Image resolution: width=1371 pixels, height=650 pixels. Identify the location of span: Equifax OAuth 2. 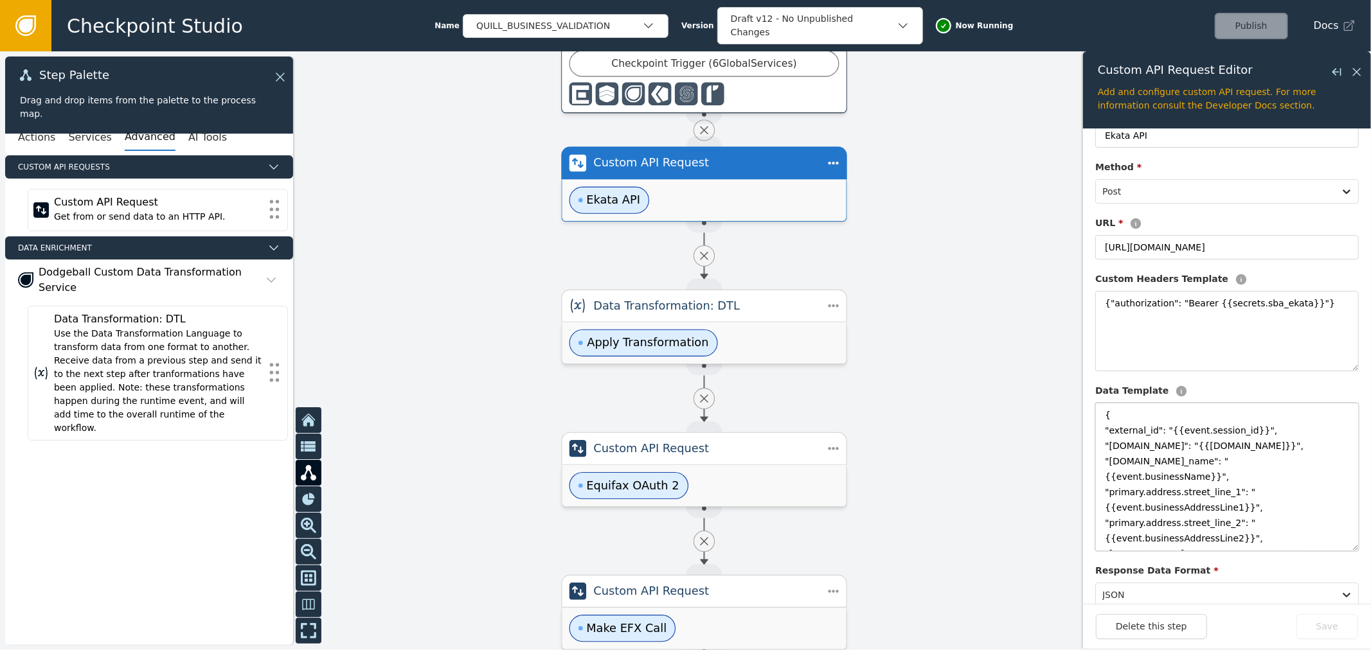
(632, 486).